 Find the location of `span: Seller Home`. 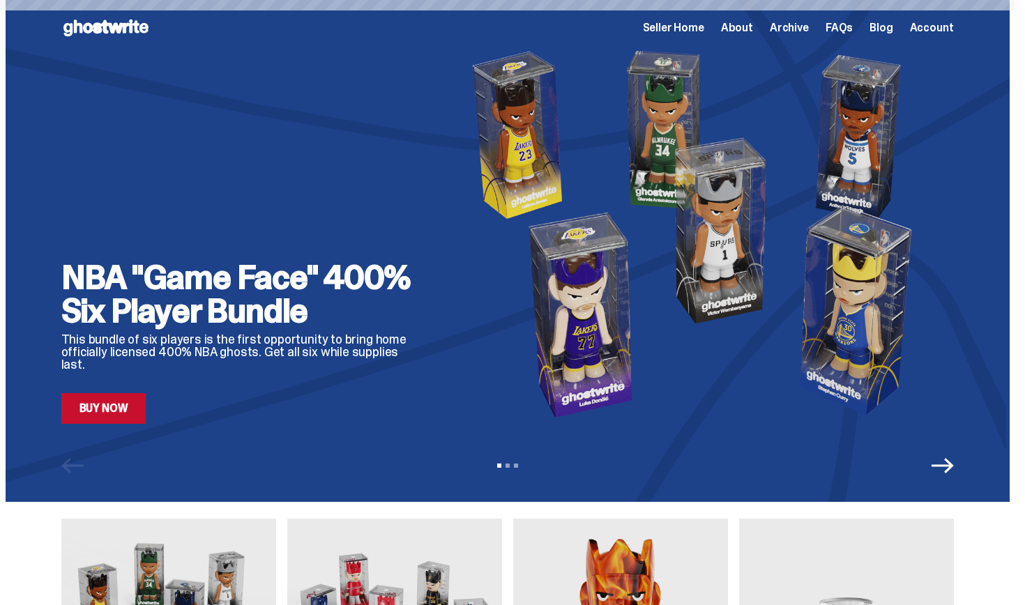

span: Seller Home is located at coordinates (673, 28).